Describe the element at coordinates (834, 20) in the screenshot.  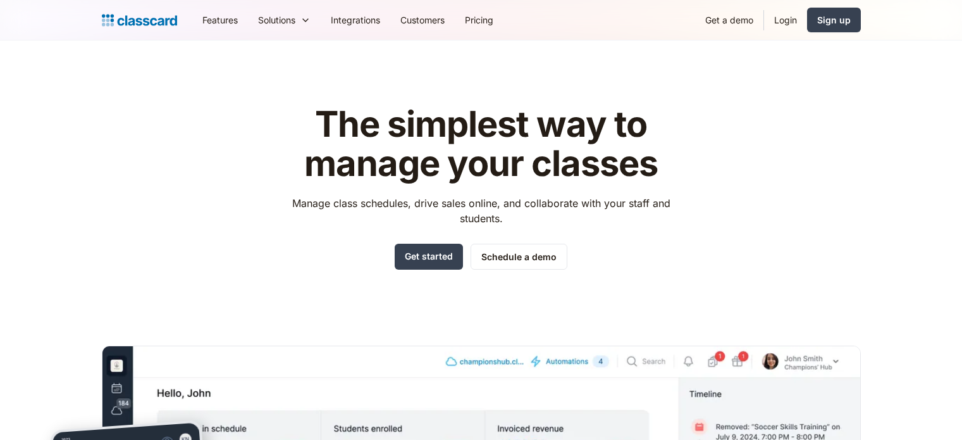
I see `div: Sign up` at that location.